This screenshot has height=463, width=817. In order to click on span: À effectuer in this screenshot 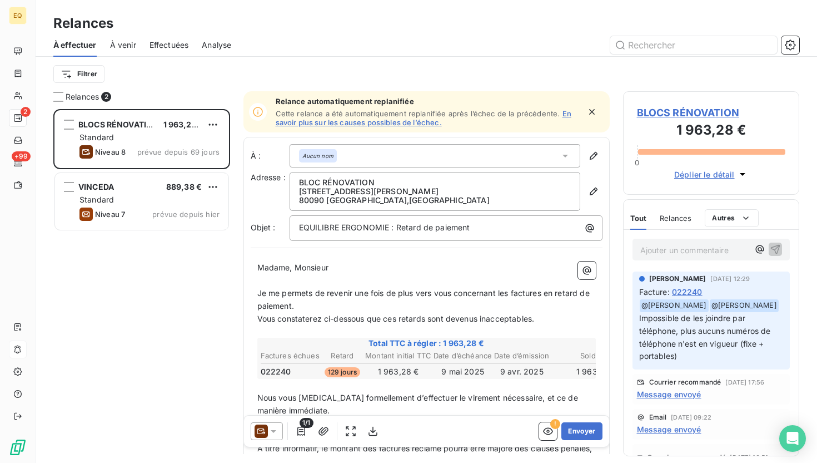, I will do `click(75, 45)`.